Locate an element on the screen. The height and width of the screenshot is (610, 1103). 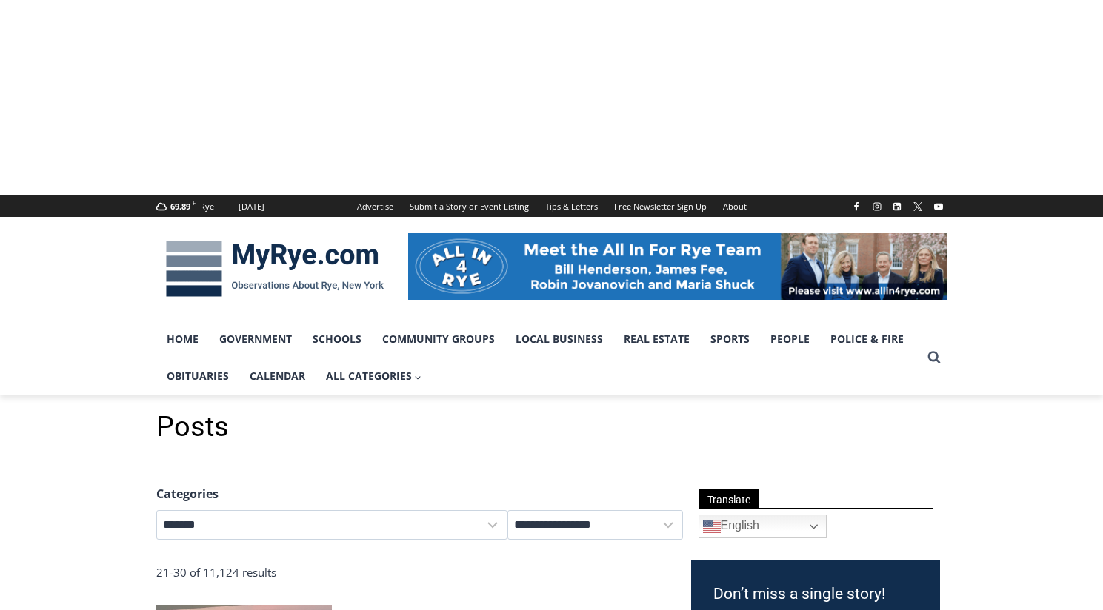
a: Schools is located at coordinates (337, 339).